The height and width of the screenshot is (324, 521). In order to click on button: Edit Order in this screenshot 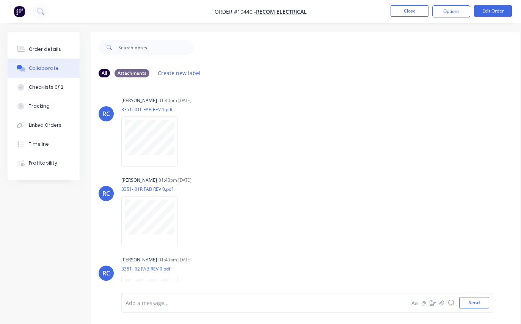, I will do `click(493, 11)`.